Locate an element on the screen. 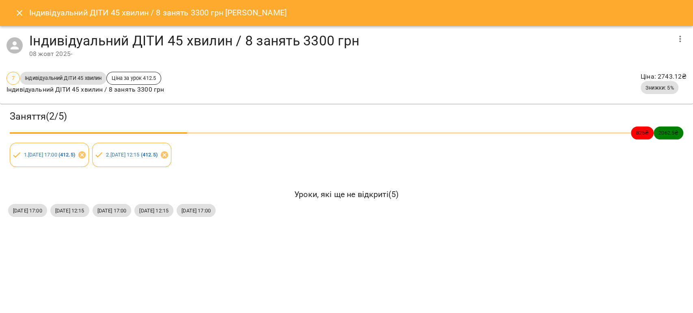  span: 7 is located at coordinates (13, 78).